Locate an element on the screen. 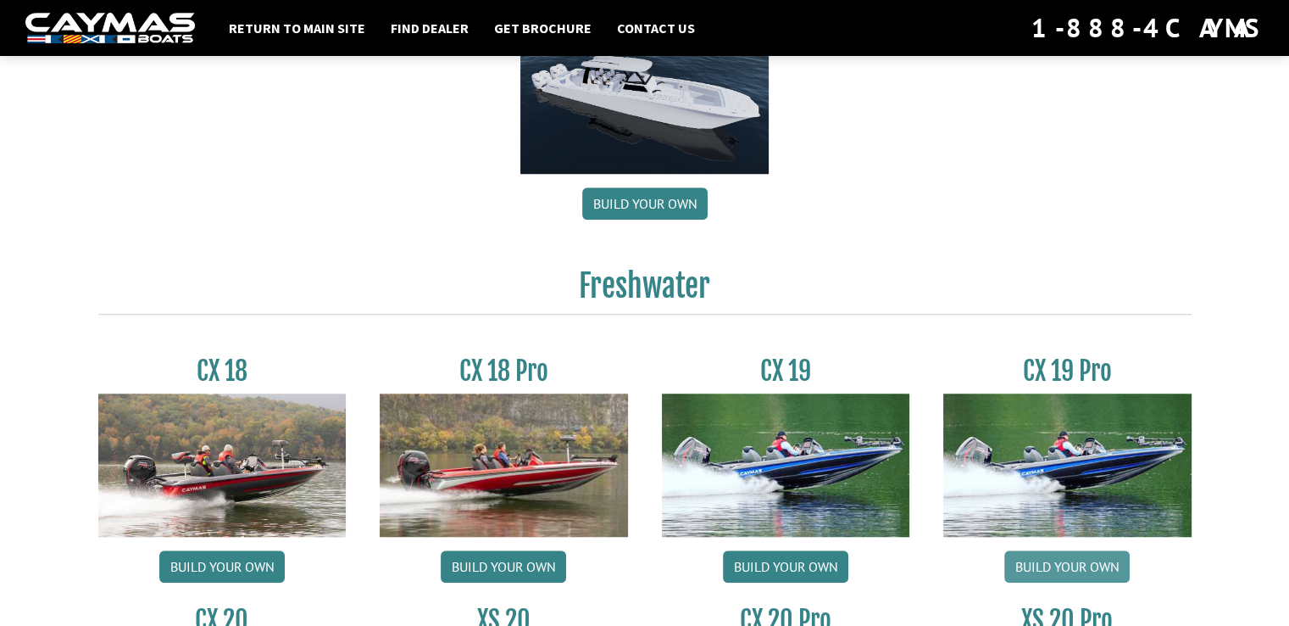 This screenshot has width=1289, height=626. h3: CX 19 Pro is located at coordinates (1067, 370).